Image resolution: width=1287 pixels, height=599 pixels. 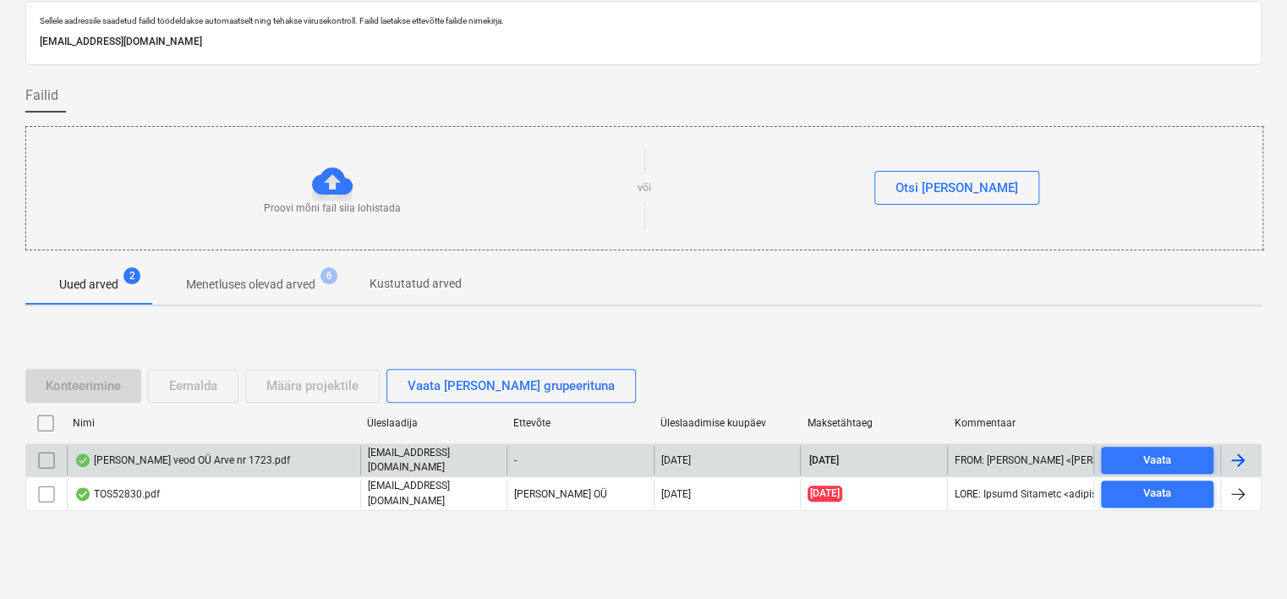 I want to click on p: Uued arved, so click(x=89, y=284).